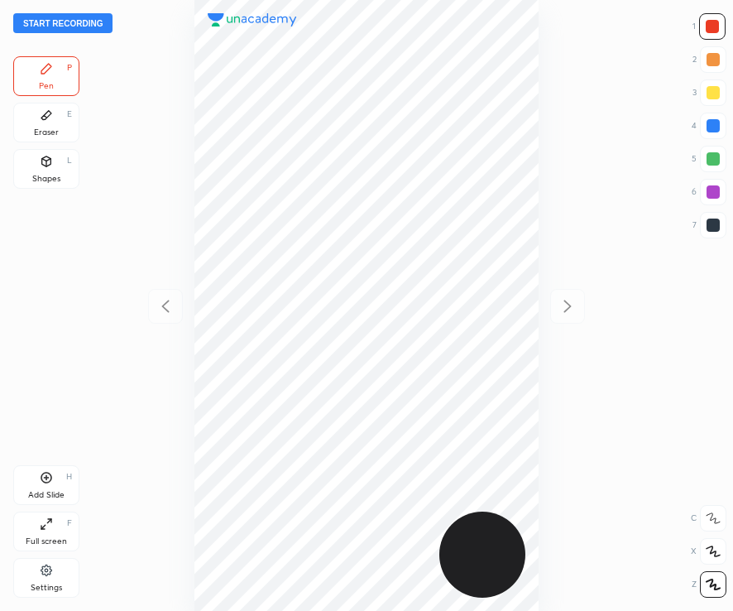 The height and width of the screenshot is (611, 733). I want to click on div: Add Slide, so click(46, 495).